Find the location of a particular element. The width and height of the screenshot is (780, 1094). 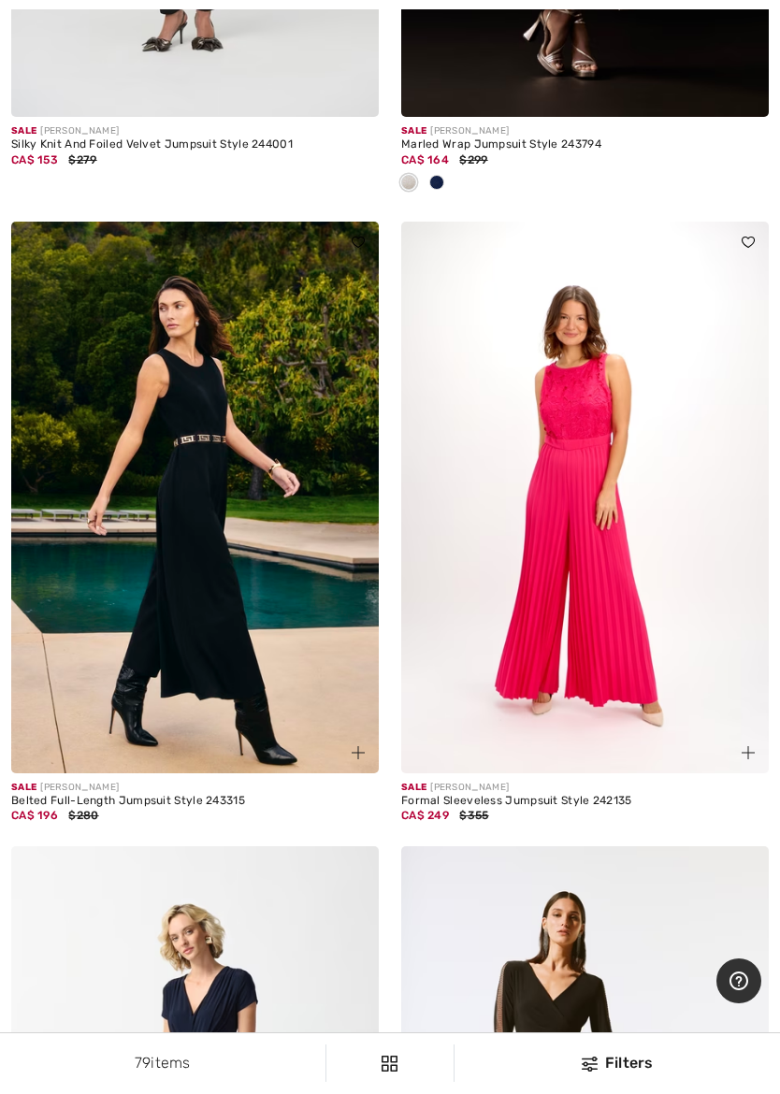

a: Belted Full-Length Jumpsuit Style 243315. Black is located at coordinates (195, 498).